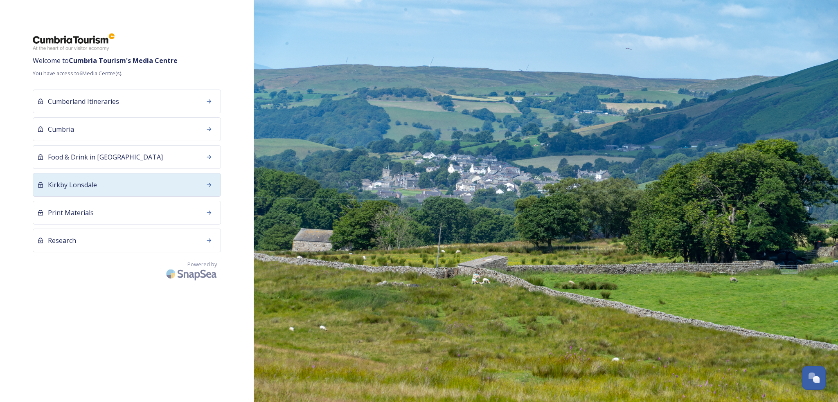 The width and height of the screenshot is (838, 402). What do you see at coordinates (814, 378) in the screenshot?
I see `button: Open Chat` at bounding box center [814, 378].